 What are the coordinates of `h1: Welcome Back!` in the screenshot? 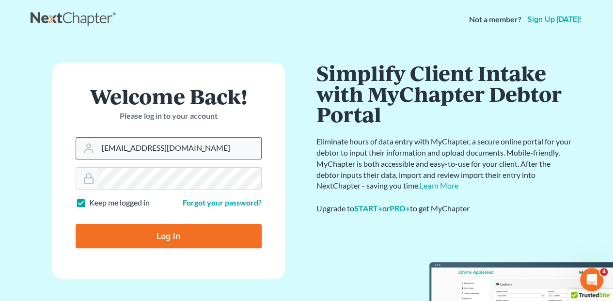 It's located at (169, 96).